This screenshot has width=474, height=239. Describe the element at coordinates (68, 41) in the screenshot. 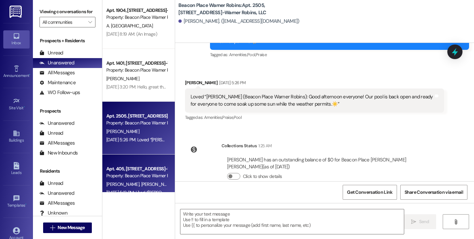

I see `div: Prospects + Residents` at that location.